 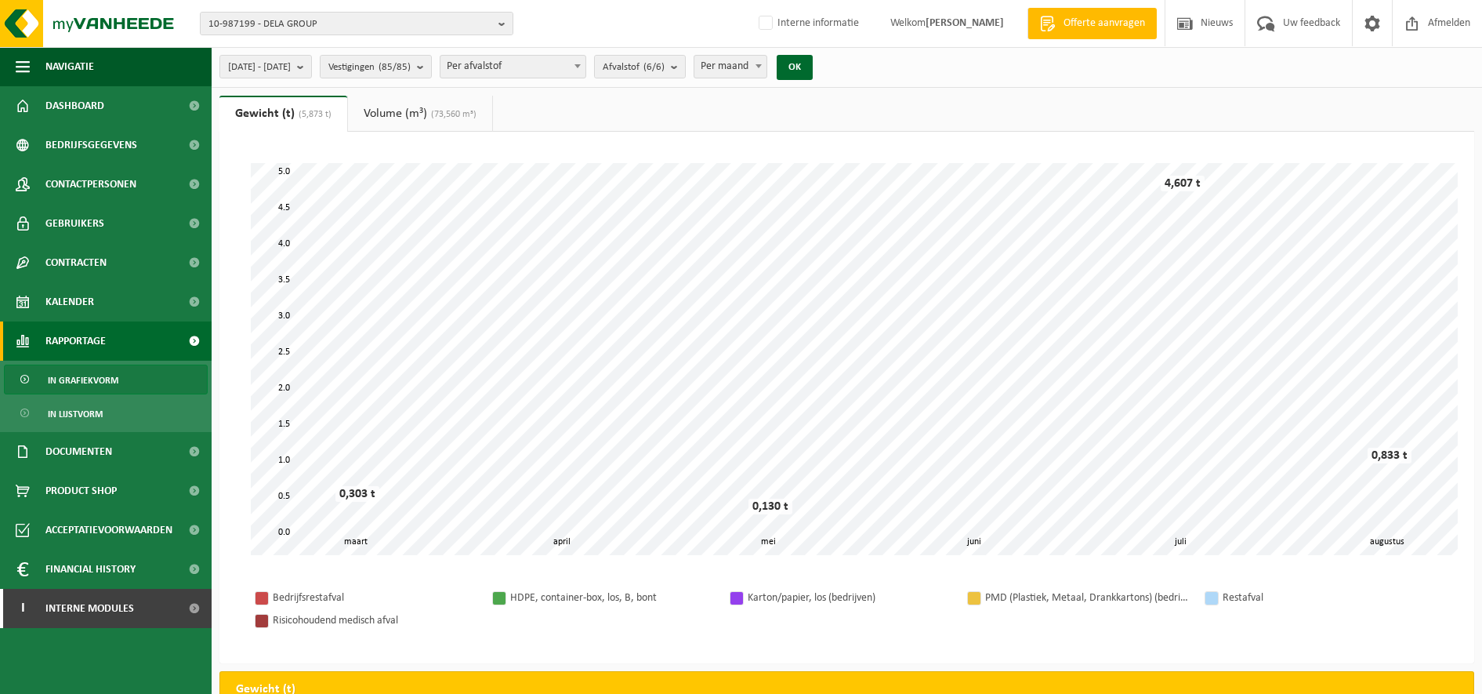 What do you see at coordinates (89, 608) in the screenshot?
I see `span: Interne modules` at bounding box center [89, 608].